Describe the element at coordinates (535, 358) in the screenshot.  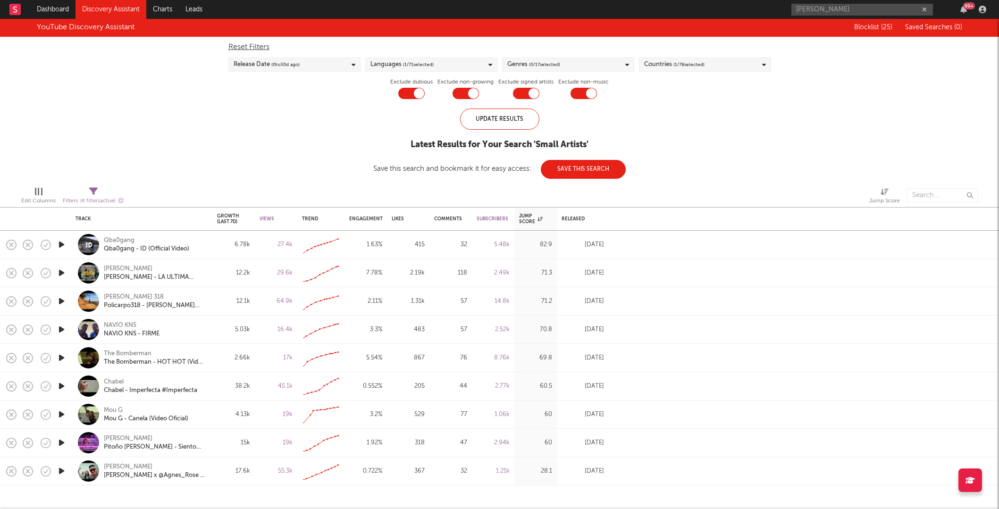
I see `div: 69.8` at that location.